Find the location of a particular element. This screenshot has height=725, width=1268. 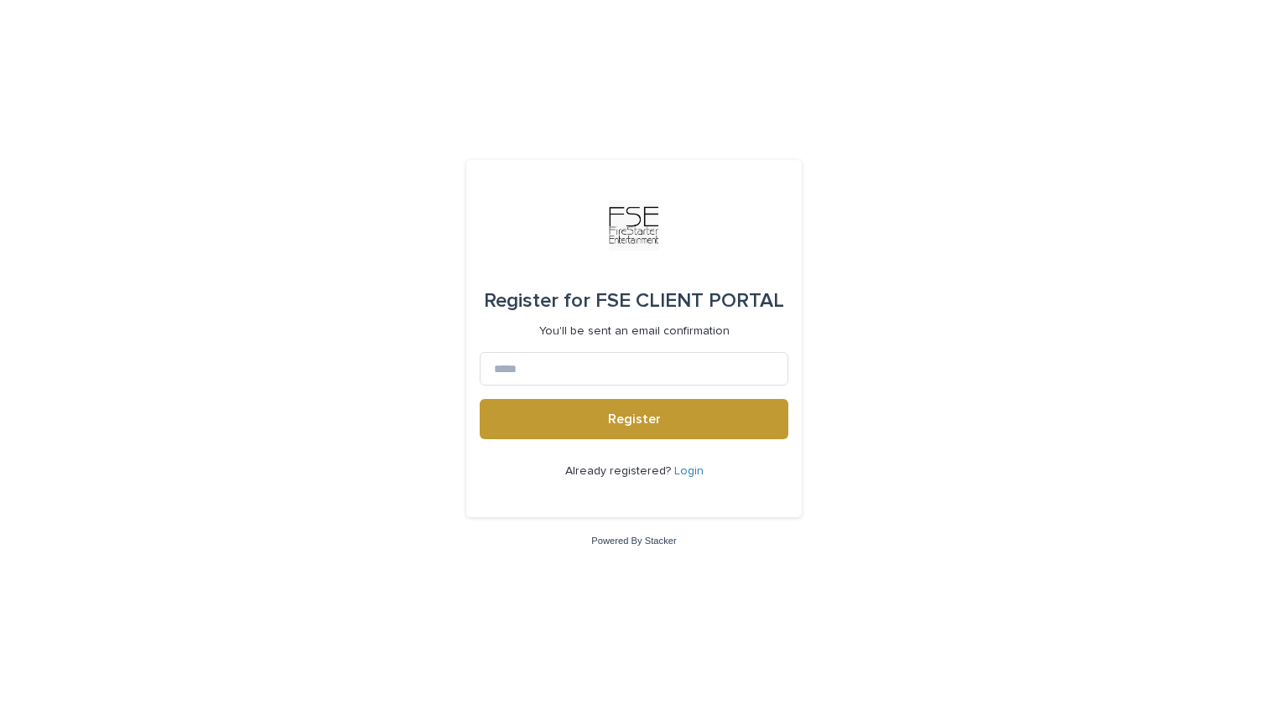

img: Km9EesSdRbS9ajqhBzyo is located at coordinates (634, 226).